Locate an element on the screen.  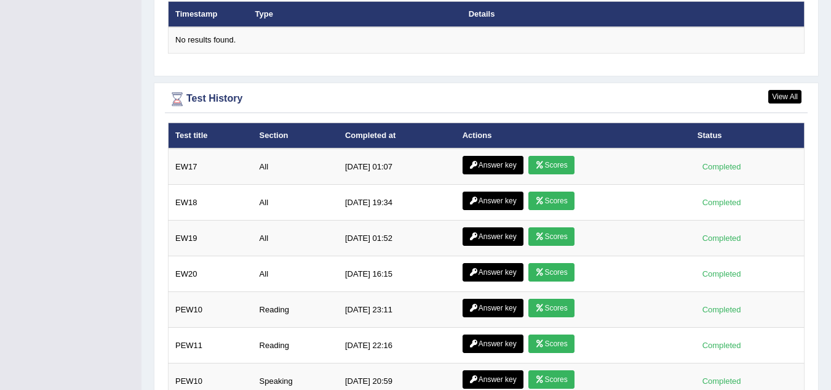
th: Test title is located at coordinates (210, 135).